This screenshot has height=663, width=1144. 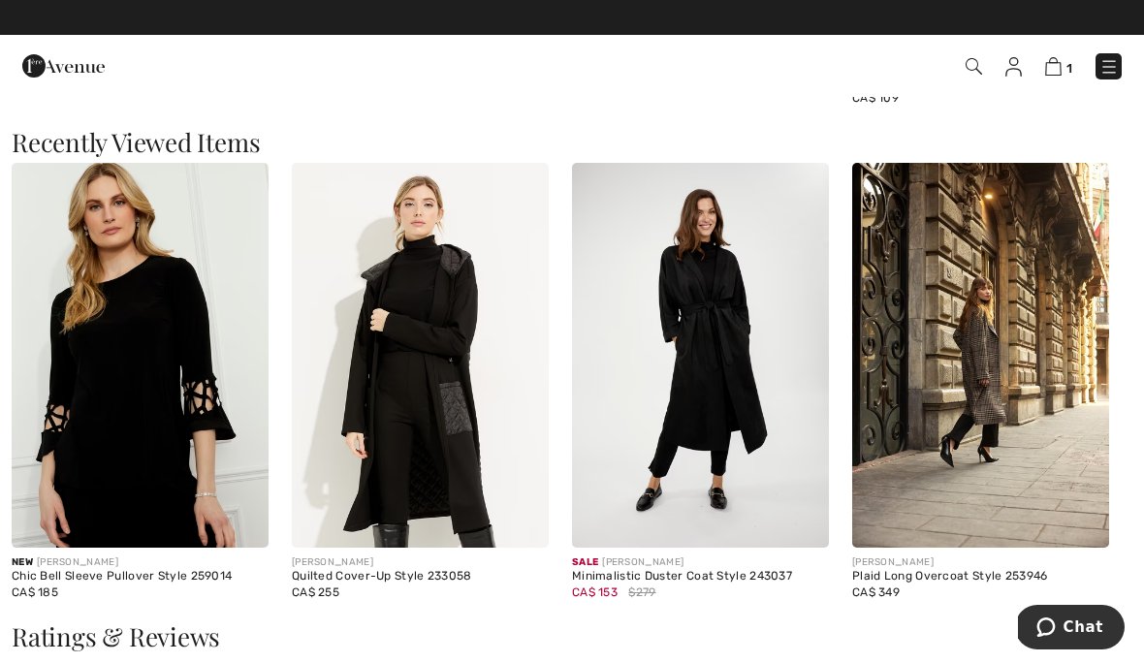 What do you see at coordinates (700, 356) in the screenshot?
I see `img: Minimalistic Duster Coat Style 243037` at bounding box center [700, 356].